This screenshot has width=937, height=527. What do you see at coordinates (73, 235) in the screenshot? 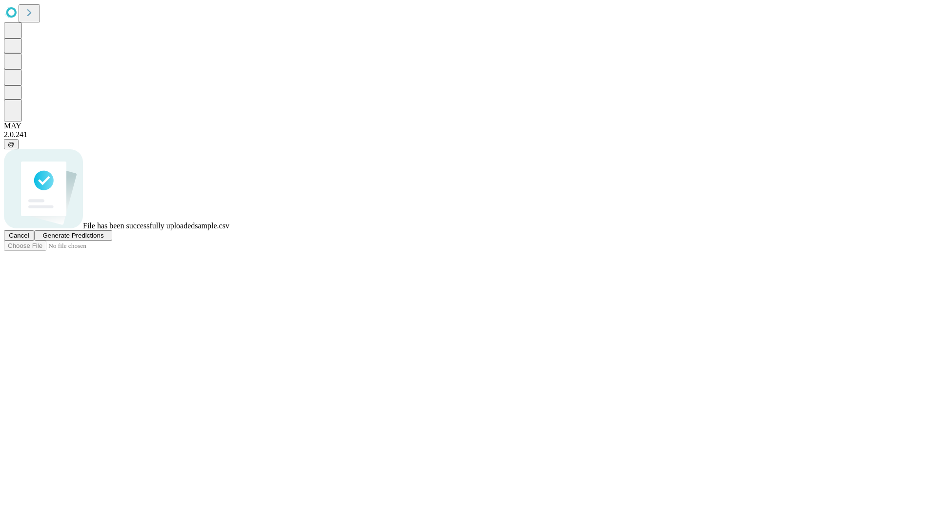
I see `span: Generate Predictions` at bounding box center [73, 235].